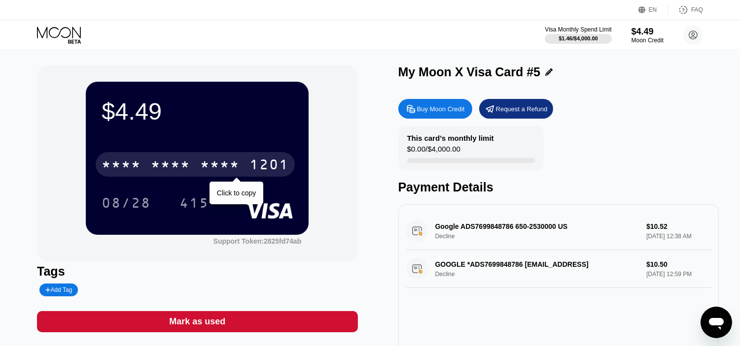  Describe the element at coordinates (236, 193) in the screenshot. I see `div: Click to copy` at that location.